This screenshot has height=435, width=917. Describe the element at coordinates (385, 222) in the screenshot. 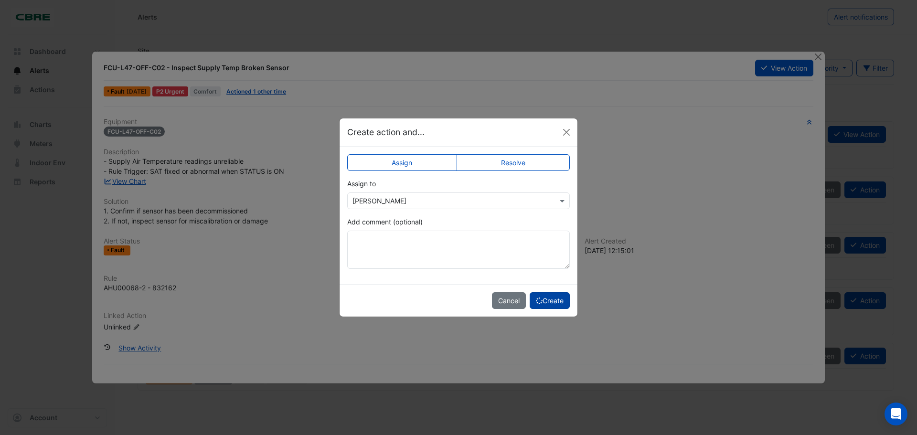

I see `label: Add comment (optional)` at that location.